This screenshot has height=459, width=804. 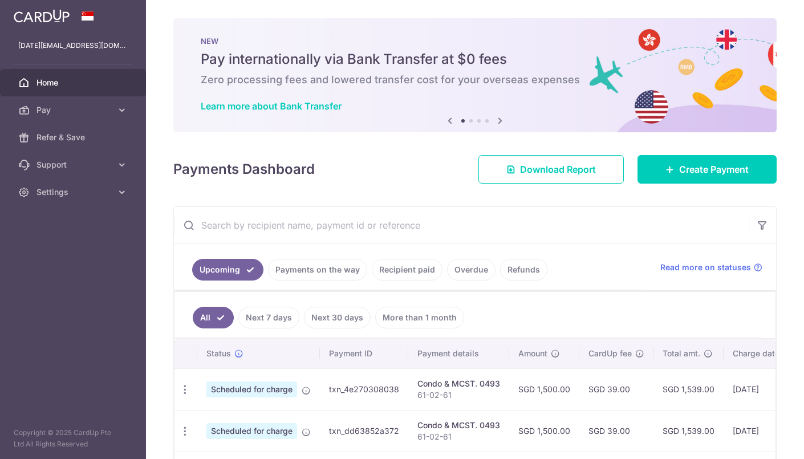 What do you see at coordinates (681, 353) in the screenshot?
I see `span: Total amt.` at bounding box center [681, 353].